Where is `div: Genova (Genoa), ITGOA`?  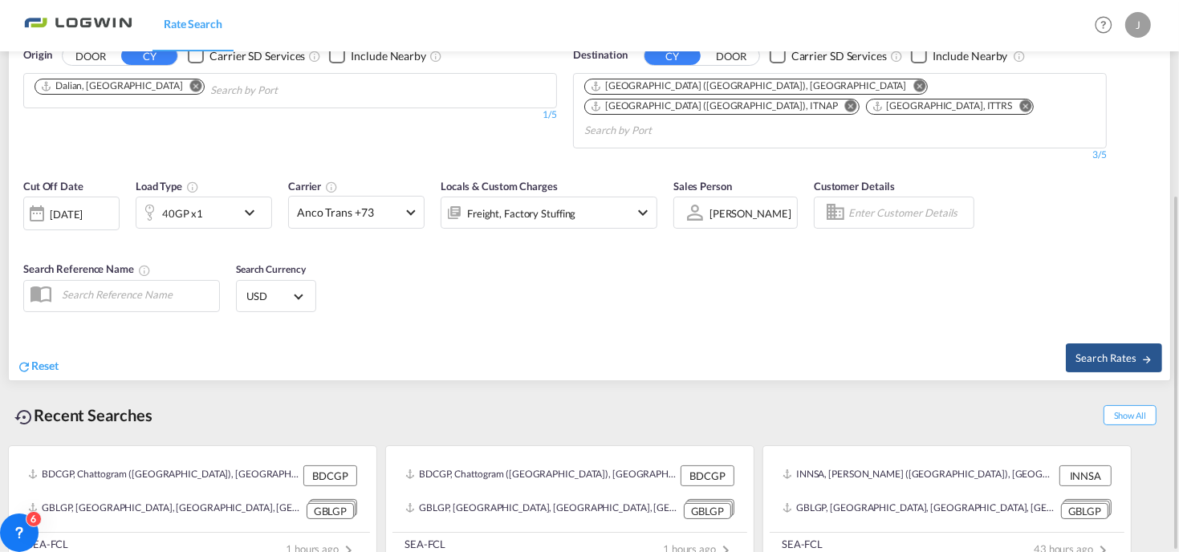
div: Genova (Genoa), ITGOA is located at coordinates (748, 86).